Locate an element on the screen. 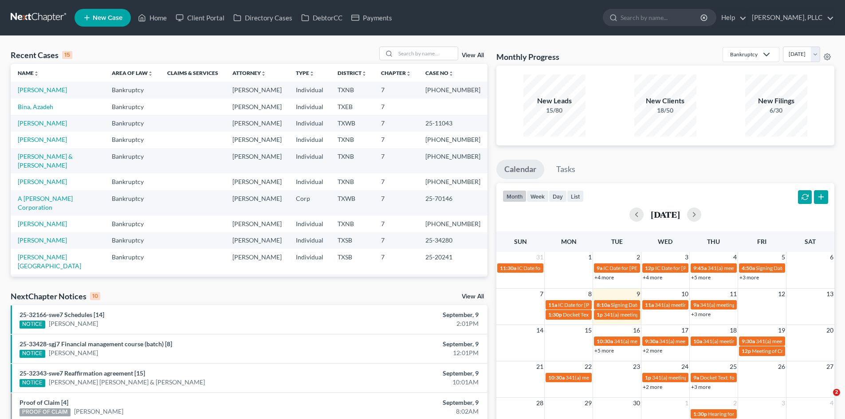 The image size is (845, 419). div: 15/80 is located at coordinates (554, 110).